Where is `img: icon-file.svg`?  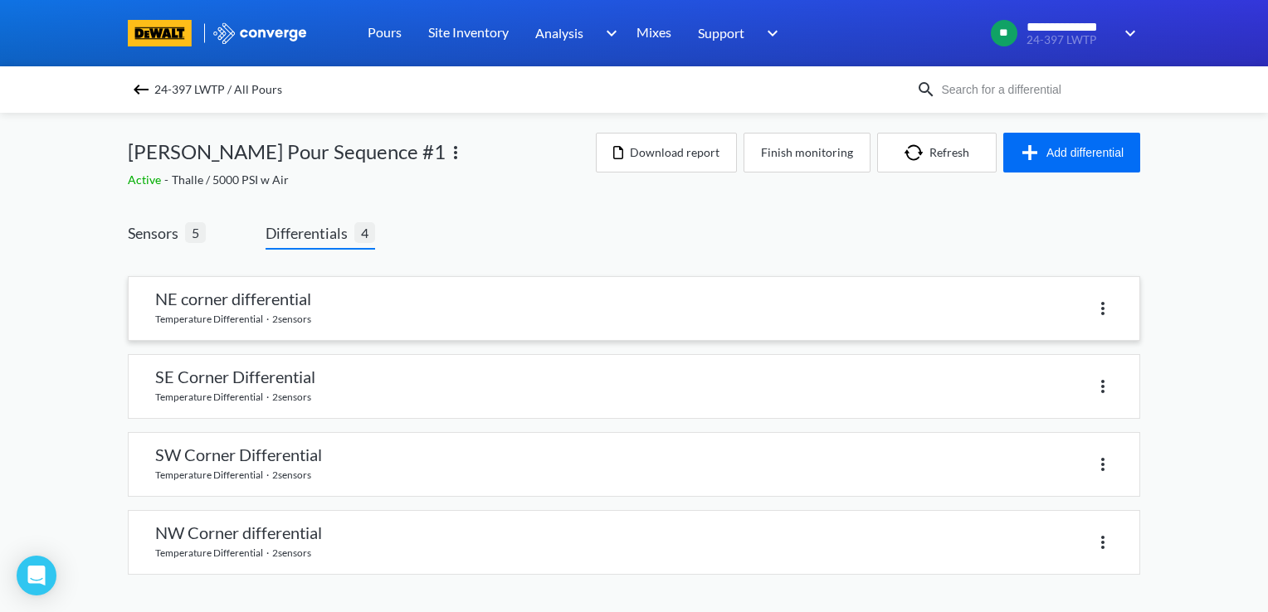 img: icon-file.svg is located at coordinates (618, 153).